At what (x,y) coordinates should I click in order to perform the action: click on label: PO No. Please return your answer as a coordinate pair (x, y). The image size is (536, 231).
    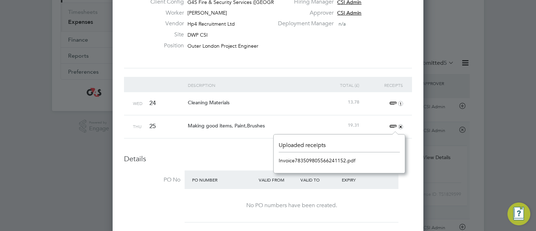
    Looking at the image, I should click on (152, 180).